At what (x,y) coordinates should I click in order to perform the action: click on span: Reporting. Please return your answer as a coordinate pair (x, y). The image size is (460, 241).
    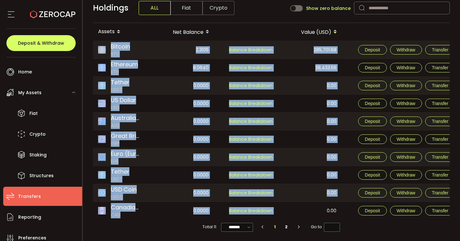
    Looking at the image, I should click on (30, 217).